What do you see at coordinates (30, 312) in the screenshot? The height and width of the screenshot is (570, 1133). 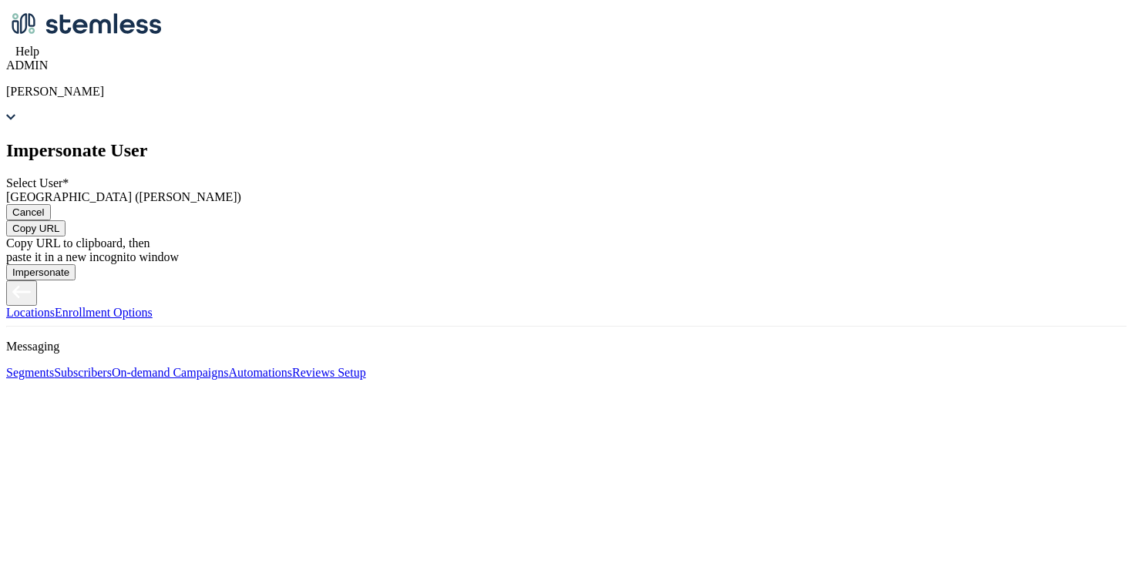 I see `span: Locations` at bounding box center [30, 312].